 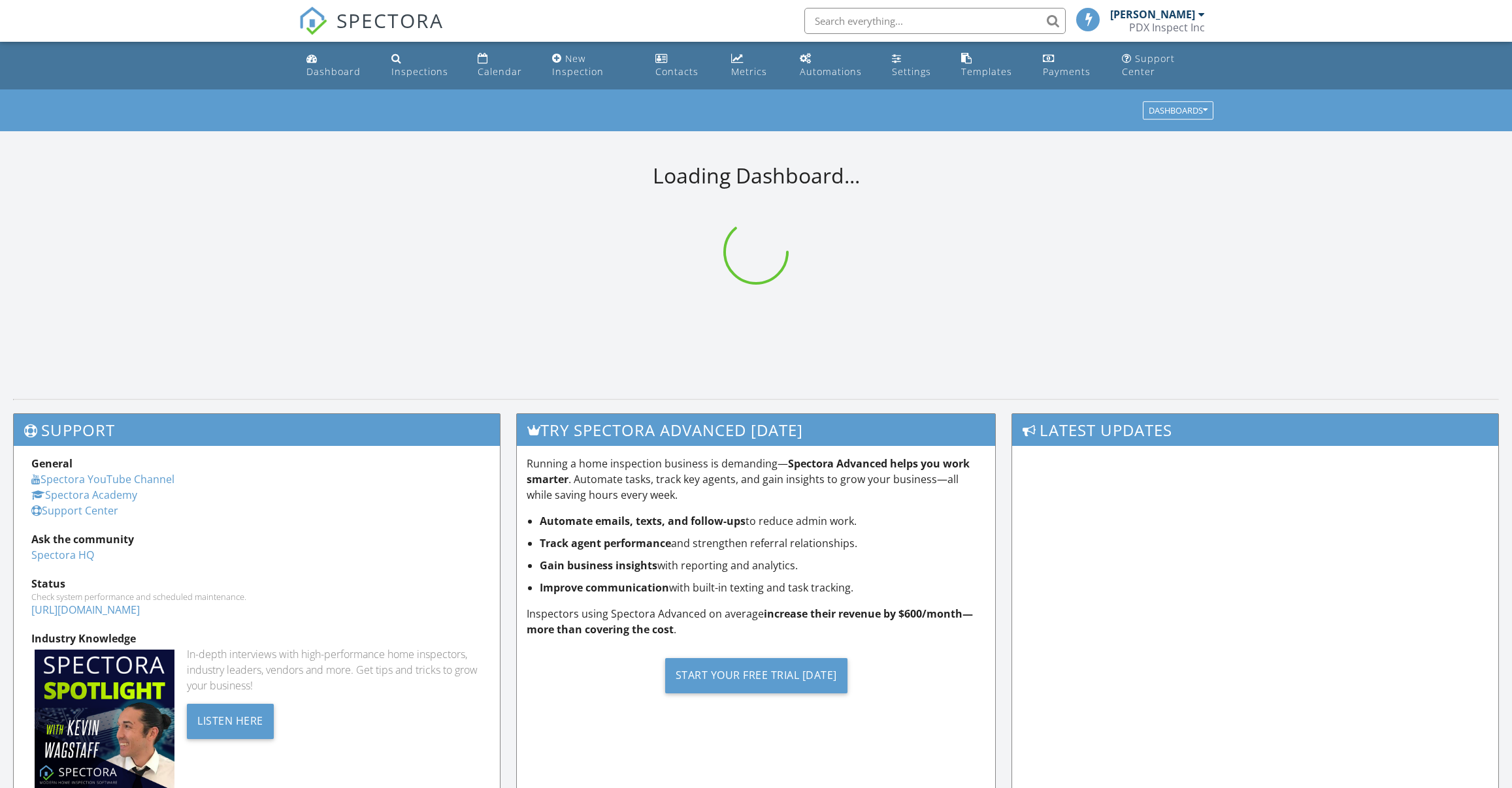 What do you see at coordinates (762, 543) in the screenshot?
I see `li: and strengthen referral relationships.` at bounding box center [762, 543].